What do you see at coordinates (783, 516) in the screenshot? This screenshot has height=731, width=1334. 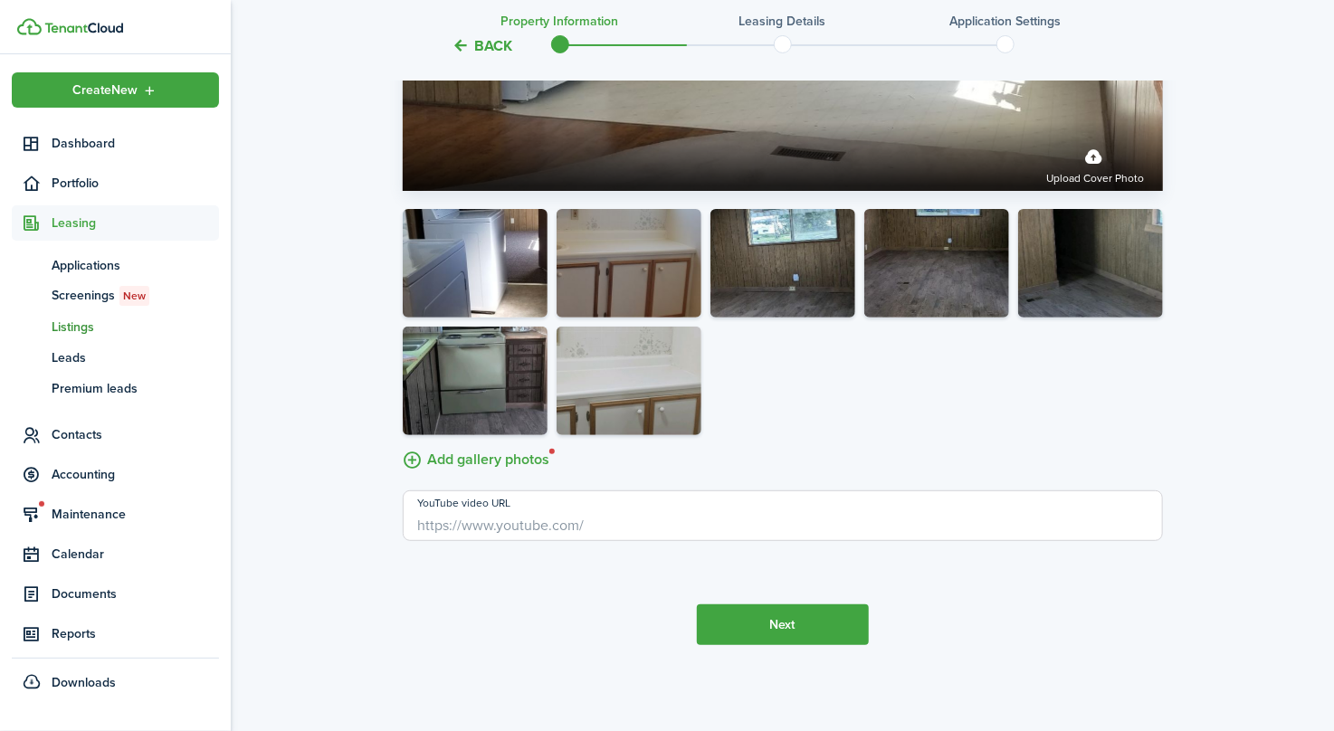 I see `input: https://www.youtube.com/` at bounding box center [783, 516].